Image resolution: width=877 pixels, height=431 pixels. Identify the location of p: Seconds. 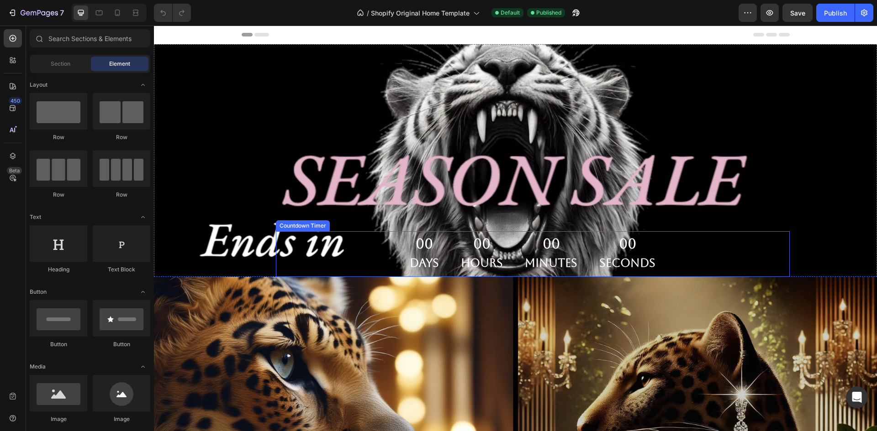
(473, 237).